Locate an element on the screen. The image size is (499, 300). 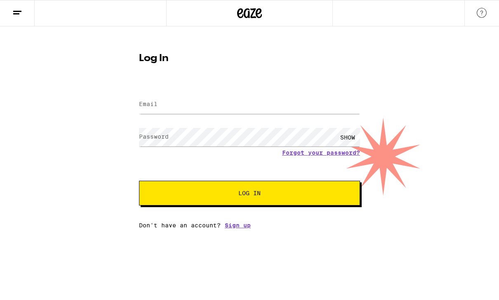
h1: Log In is located at coordinates (250, 59).